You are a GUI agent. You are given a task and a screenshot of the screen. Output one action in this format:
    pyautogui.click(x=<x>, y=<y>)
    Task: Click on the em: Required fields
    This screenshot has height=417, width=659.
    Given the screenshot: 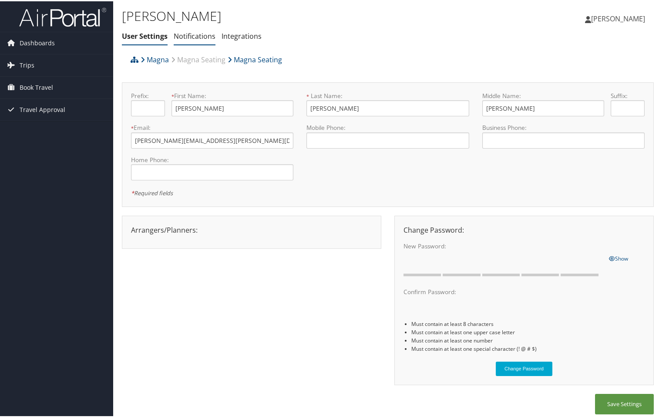 What is the action you would take?
    pyautogui.click(x=152, y=192)
    